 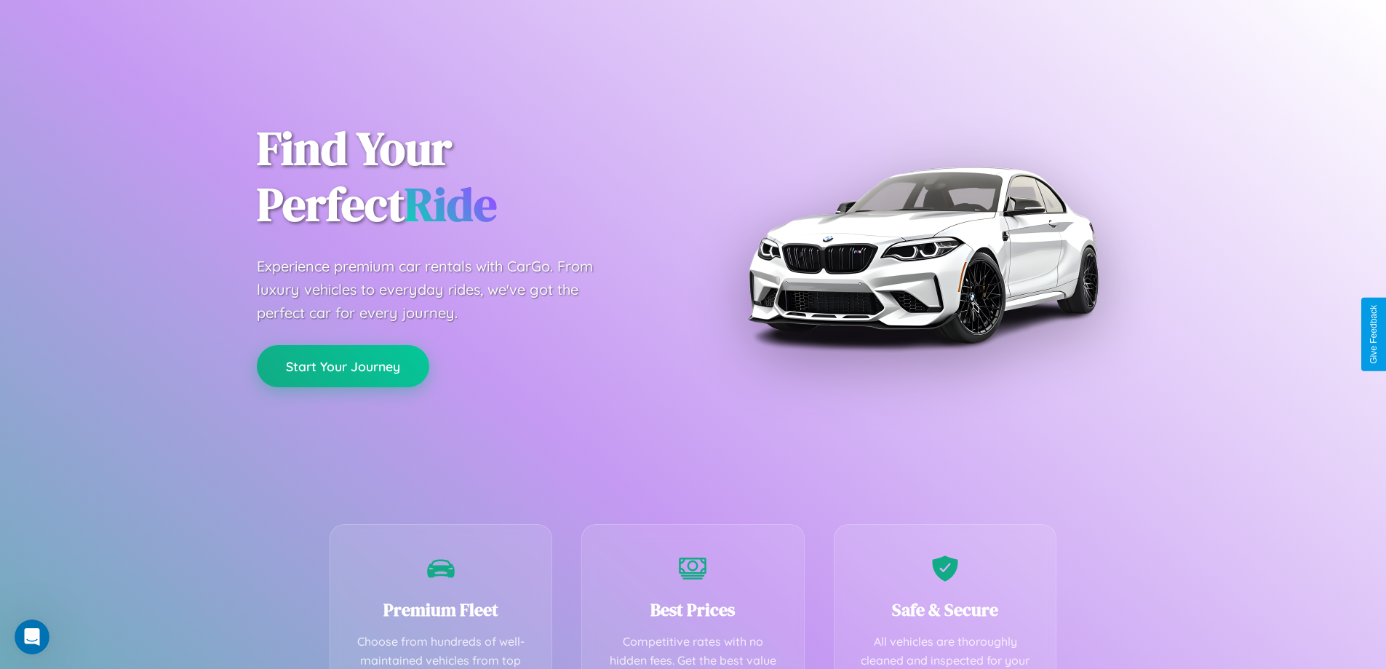 I want to click on h3: Safe & Secure, so click(x=945, y=609).